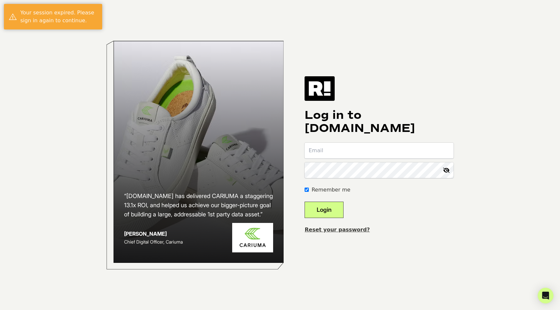 The image size is (560, 310). Describe the element at coordinates (331, 190) in the screenshot. I see `label: Remember me` at that location.